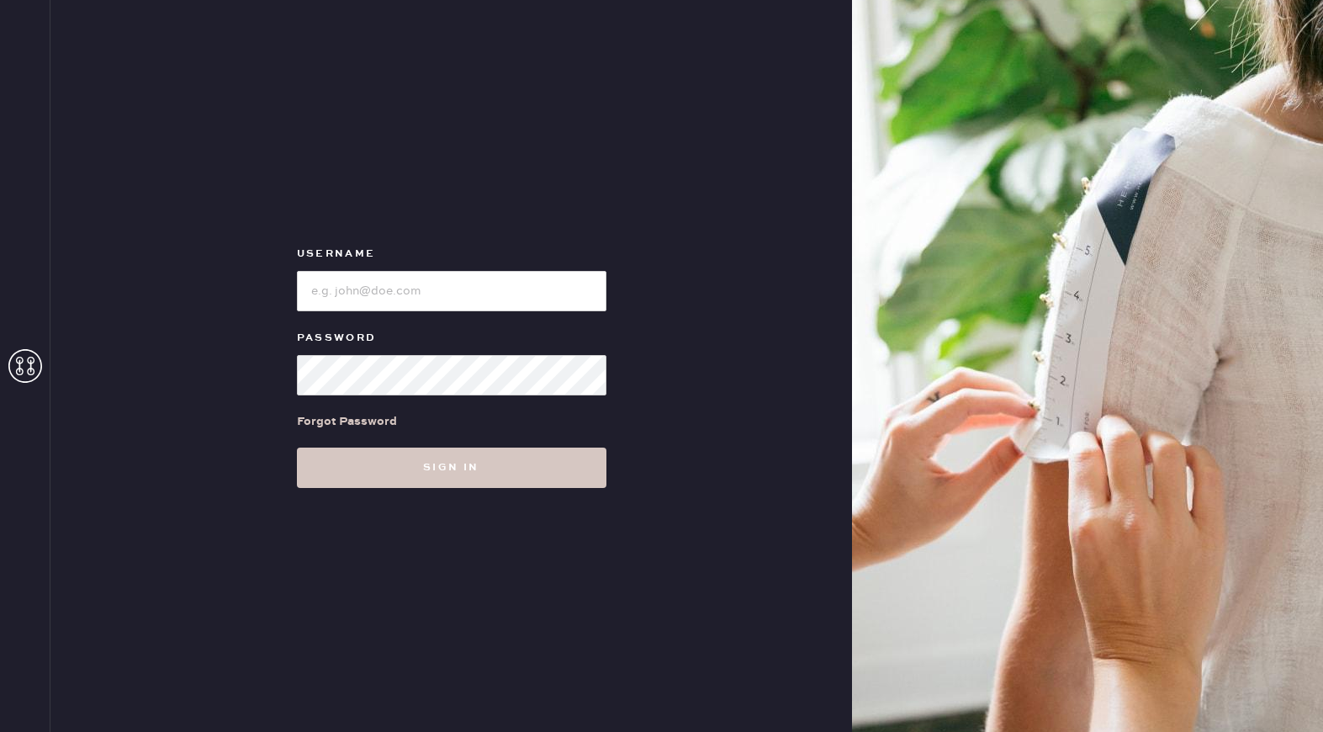 The height and width of the screenshot is (732, 1323). What do you see at coordinates (452, 338) in the screenshot?
I see `label: Password` at bounding box center [452, 338].